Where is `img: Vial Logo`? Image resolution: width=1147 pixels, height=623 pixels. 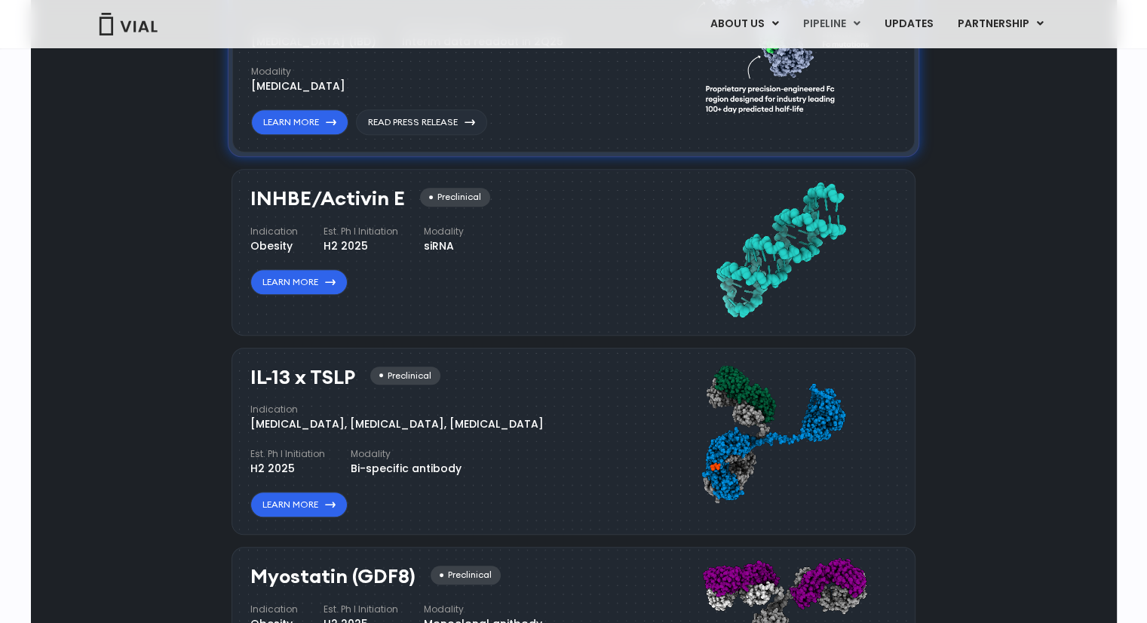
img: Vial Logo is located at coordinates (128, 24).